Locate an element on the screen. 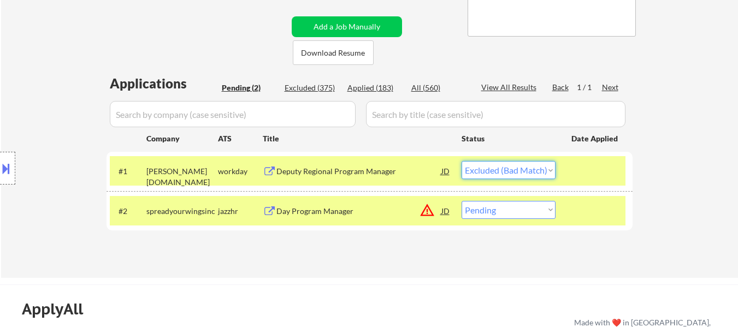 Image resolution: width=738 pixels, height=327 pixels. div: 1 / 1 is located at coordinates (590, 87).